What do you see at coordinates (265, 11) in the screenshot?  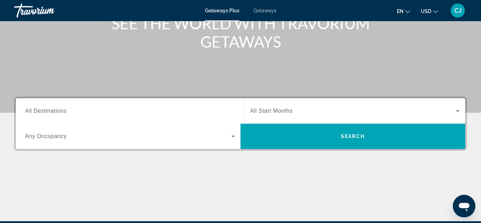 I see `a: Getaways` at bounding box center [265, 11].